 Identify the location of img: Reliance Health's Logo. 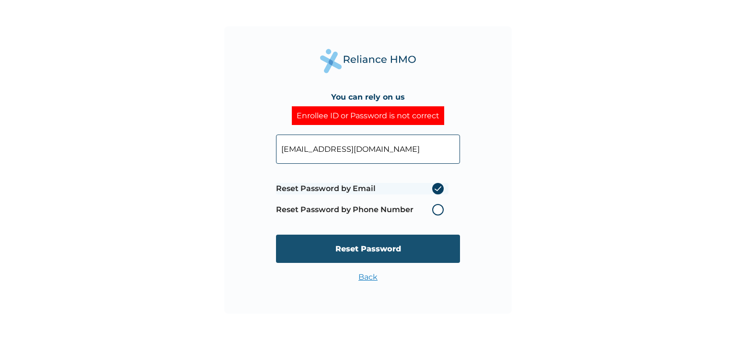
(368, 61).